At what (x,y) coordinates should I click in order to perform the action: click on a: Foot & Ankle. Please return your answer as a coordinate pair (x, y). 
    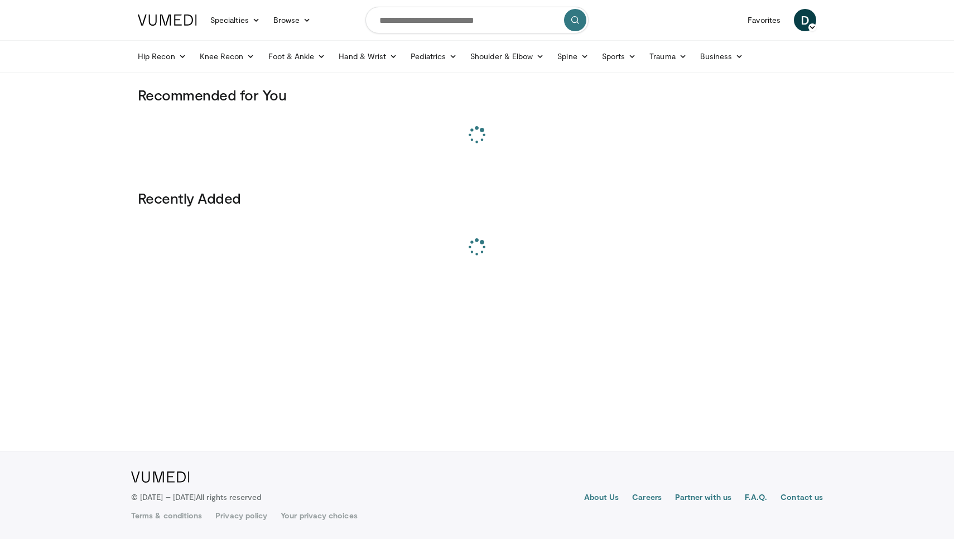
    Looking at the image, I should click on (297, 56).